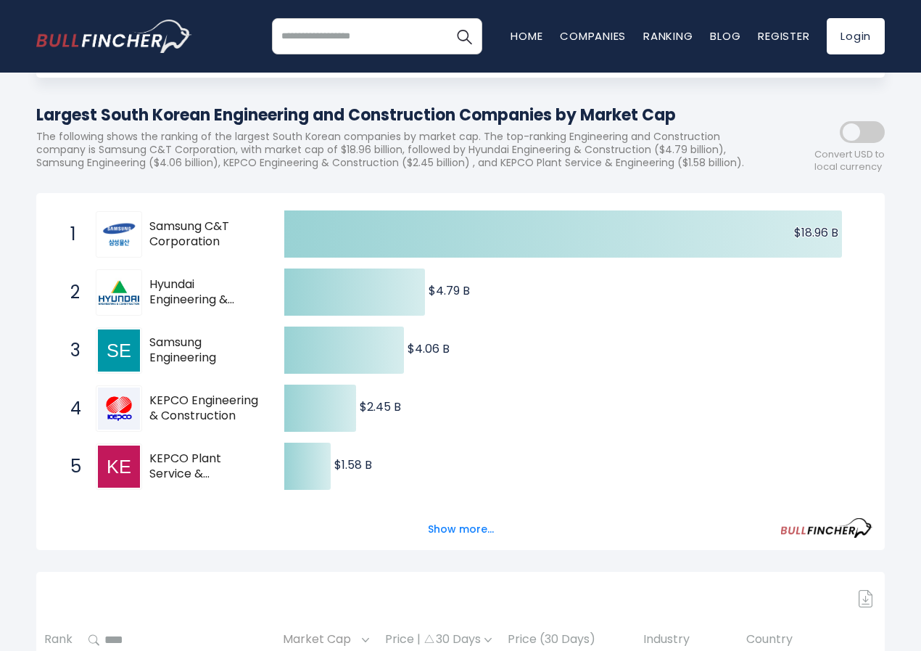  Describe the element at coordinates (321, 639) in the screenshot. I see `span: Market Cap` at that location.